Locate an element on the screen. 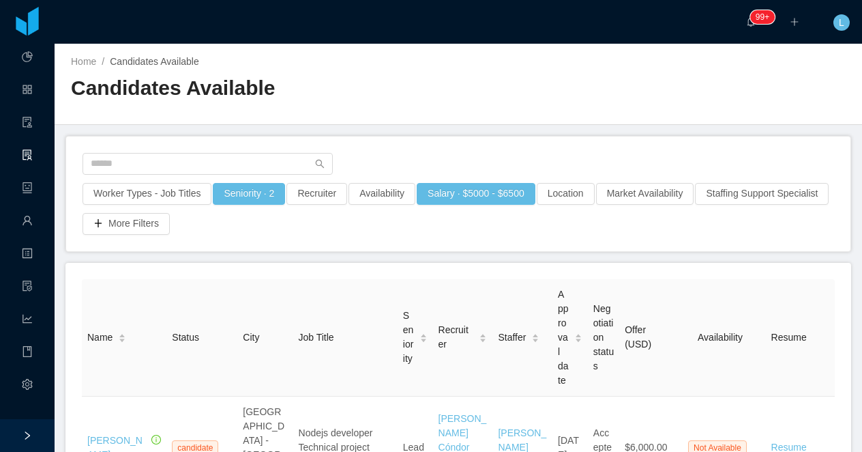 The height and width of the screenshot is (452, 862). a: icon: appstore is located at coordinates (27, 91).